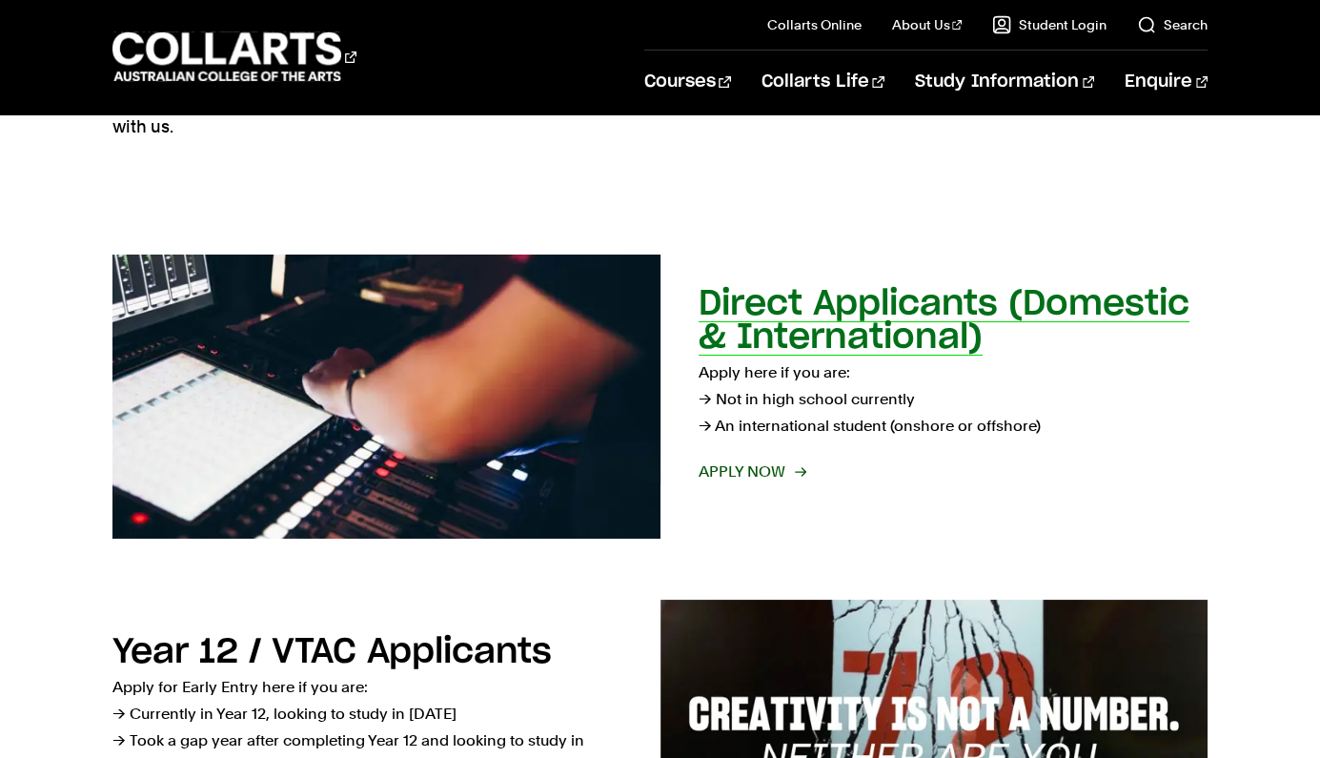  Describe the element at coordinates (1049, 25) in the screenshot. I see `a: Student Login` at that location.